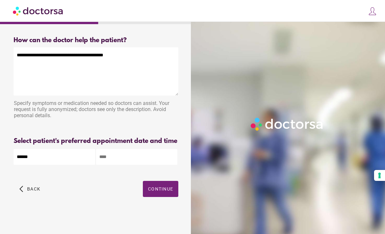 The height and width of the screenshot is (234, 385). What do you see at coordinates (30, 189) in the screenshot?
I see `button: arrow_back_ios Back` at bounding box center [30, 189].